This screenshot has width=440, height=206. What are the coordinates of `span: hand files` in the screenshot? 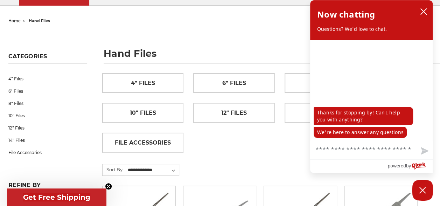 It's located at (39, 21).